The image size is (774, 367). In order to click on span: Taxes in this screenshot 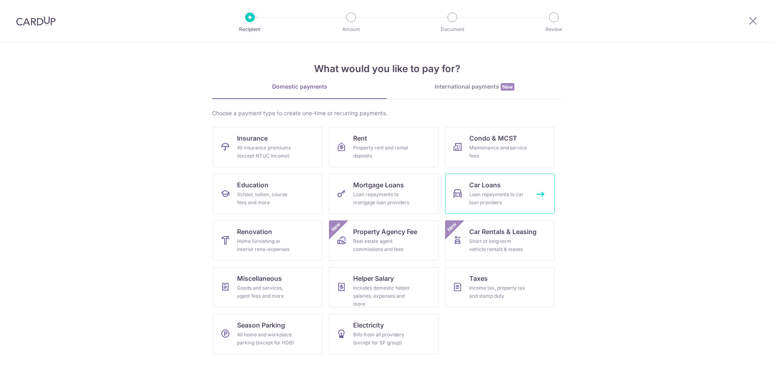, I will do `click(478, 278)`.